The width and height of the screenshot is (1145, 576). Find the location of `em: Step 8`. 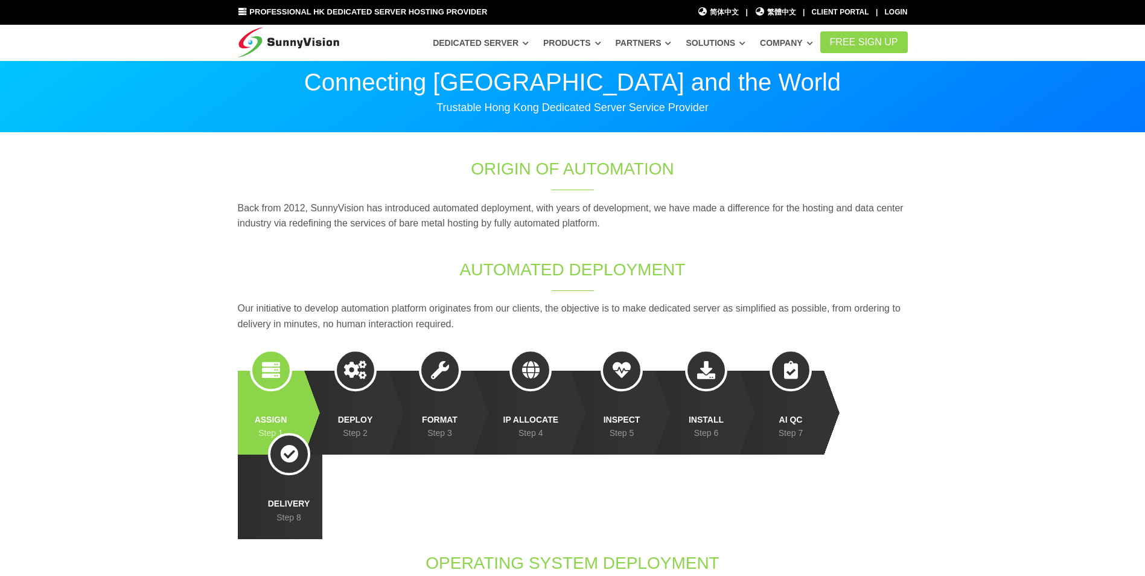

em: Step 8 is located at coordinates (288, 517).